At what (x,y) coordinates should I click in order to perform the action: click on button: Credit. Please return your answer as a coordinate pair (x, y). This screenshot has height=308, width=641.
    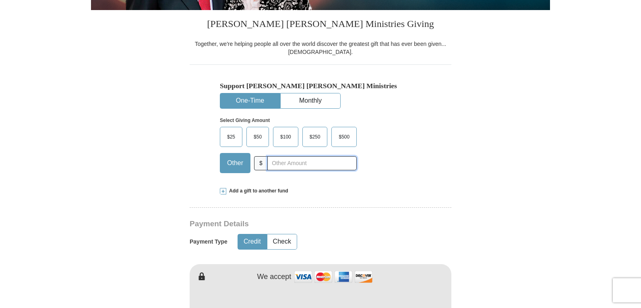
    Looking at the image, I should click on (252, 241).